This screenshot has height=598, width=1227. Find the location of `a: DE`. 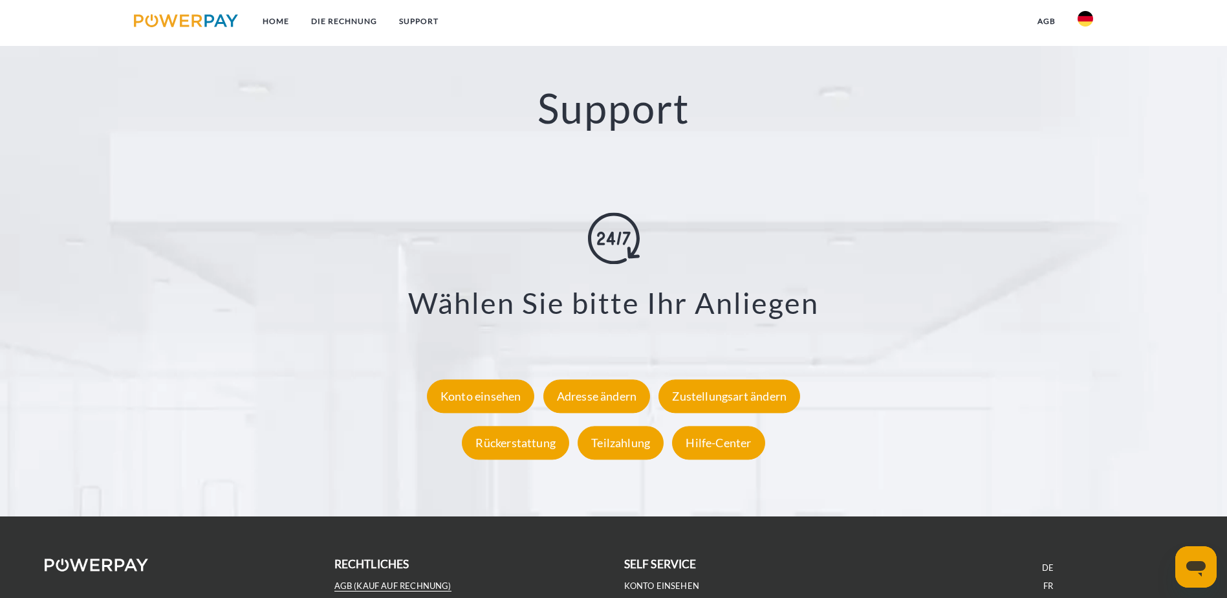

a: DE is located at coordinates (1048, 567).